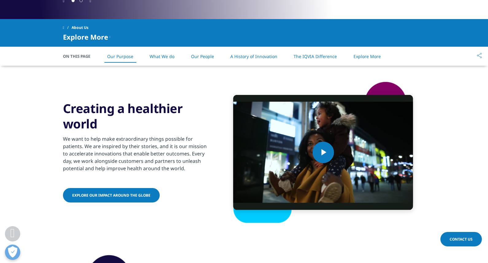 This screenshot has height=263, width=488. Describe the element at coordinates (111, 195) in the screenshot. I see `span: Explore our impact around the globe` at that location.